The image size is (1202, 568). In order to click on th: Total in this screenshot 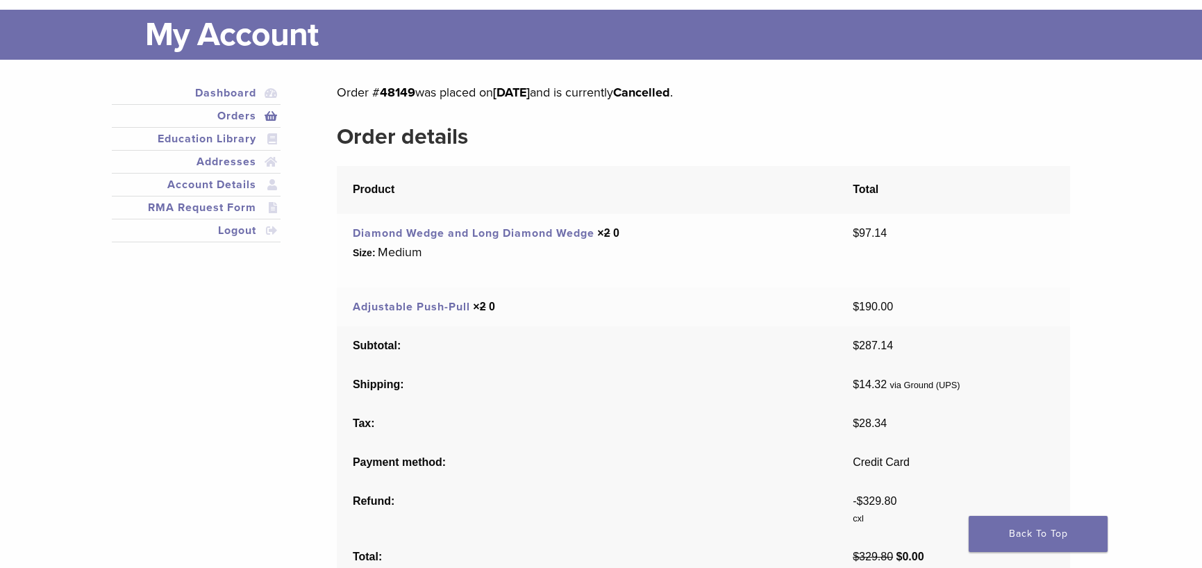, I will do `click(953, 190)`.